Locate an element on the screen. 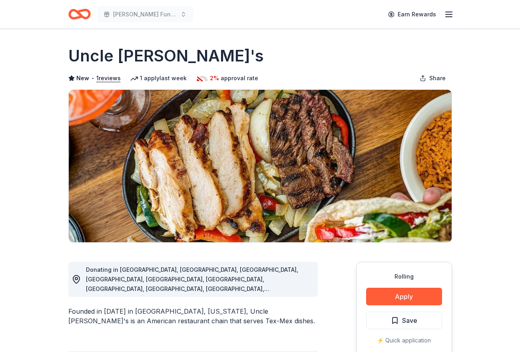  button: Share is located at coordinates (432, 78).